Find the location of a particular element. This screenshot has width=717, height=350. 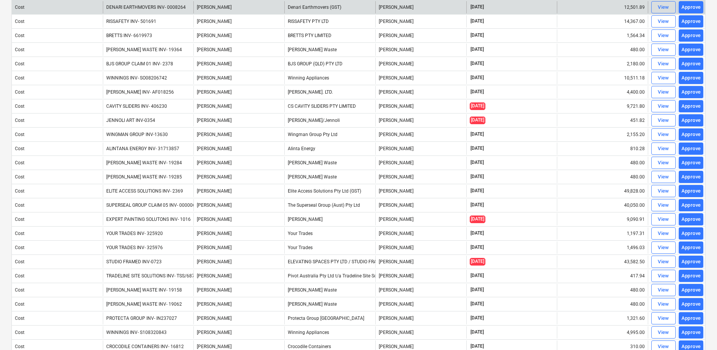

div: ELEVATING SPACES PTY LTD / STUDIO FRAMED is located at coordinates (330, 262).